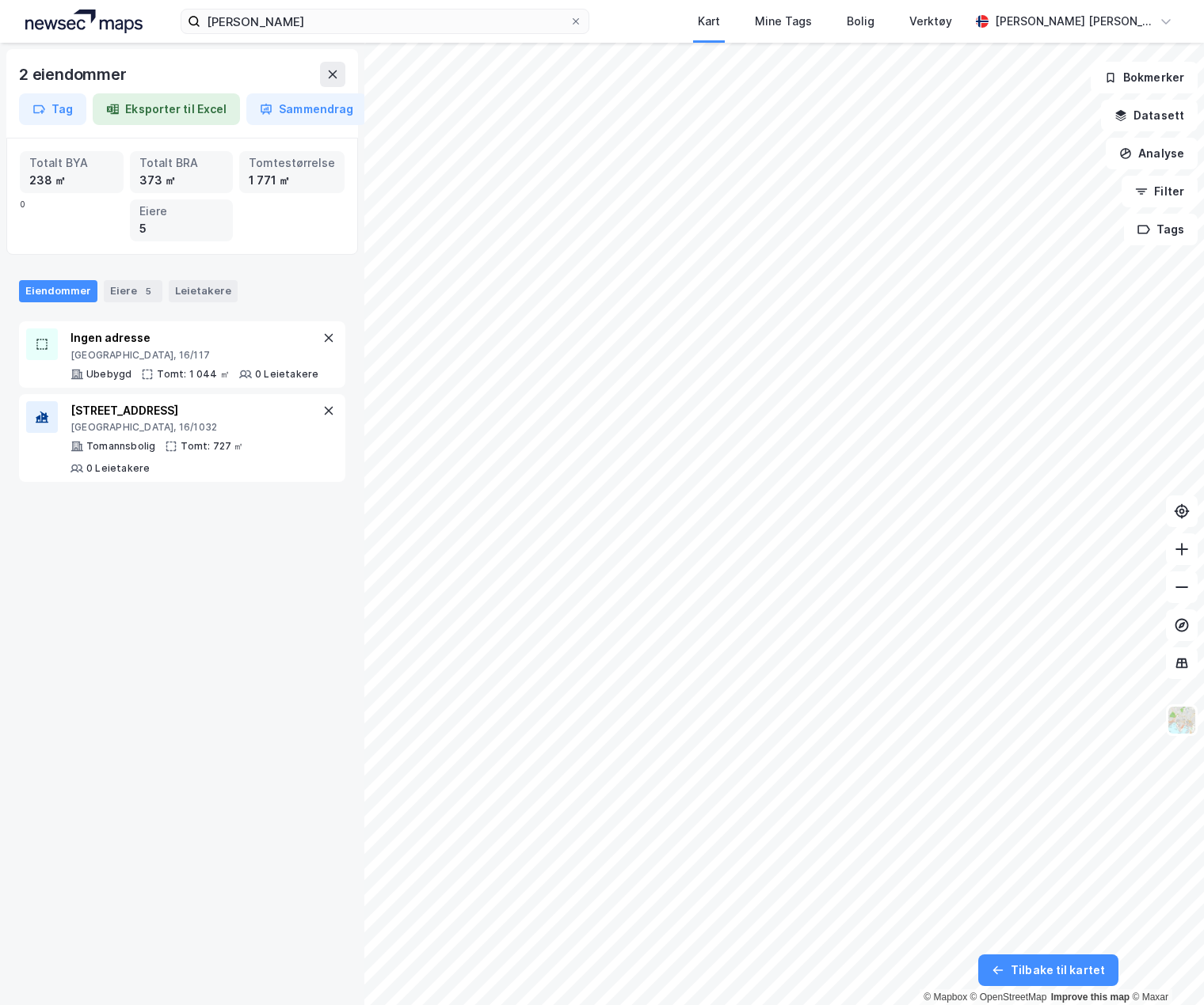 The image size is (1204, 1005). What do you see at coordinates (194, 338) in the screenshot?
I see `div: Ingen adresse` at bounding box center [194, 338].